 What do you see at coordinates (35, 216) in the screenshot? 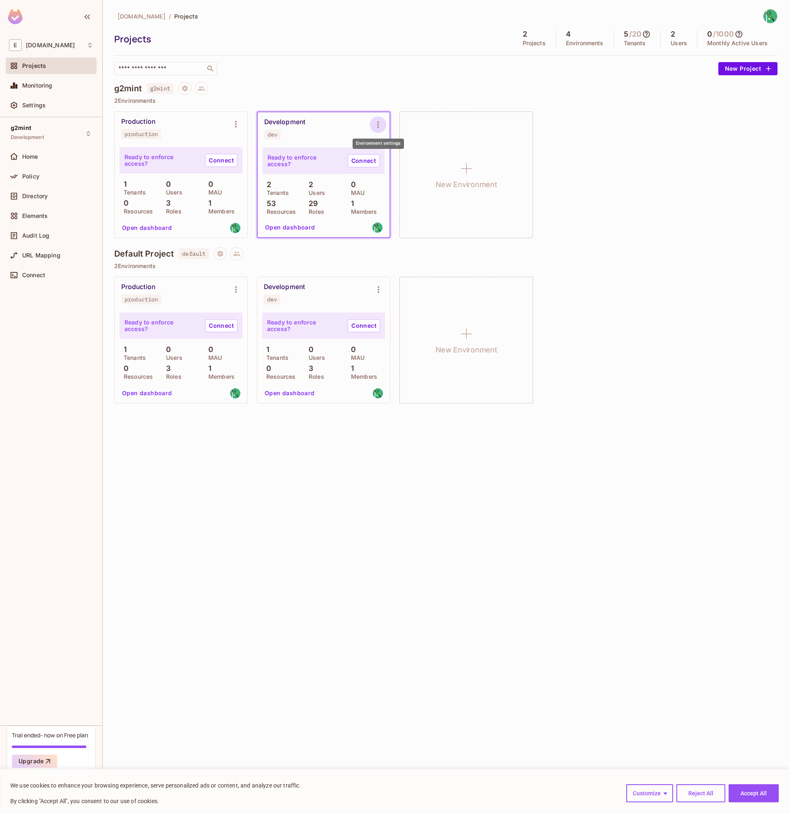
I see `span: Elements` at bounding box center [35, 216].